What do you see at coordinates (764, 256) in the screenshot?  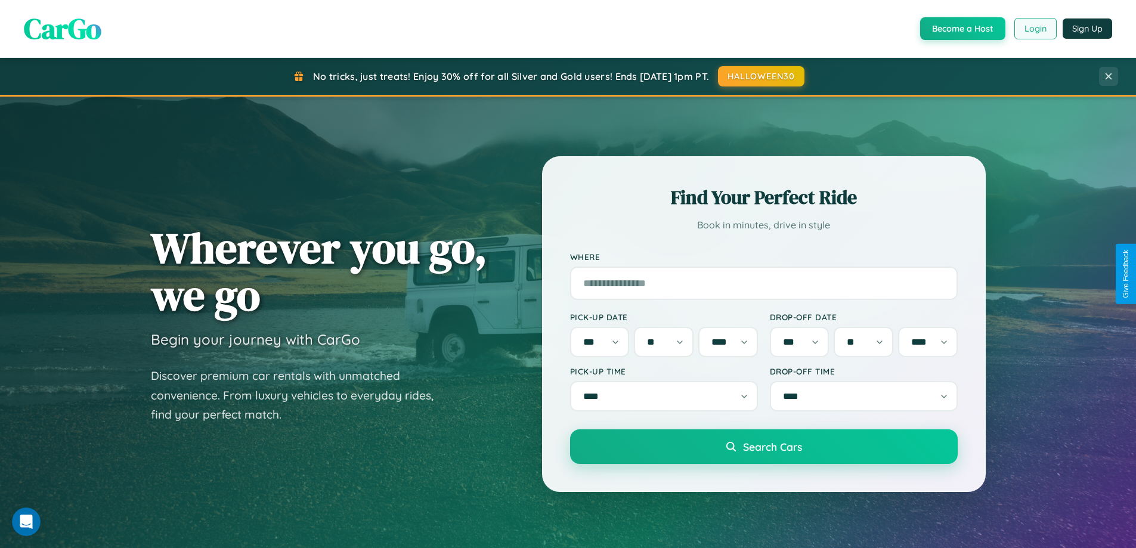 I see `label: Where` at bounding box center [764, 256].